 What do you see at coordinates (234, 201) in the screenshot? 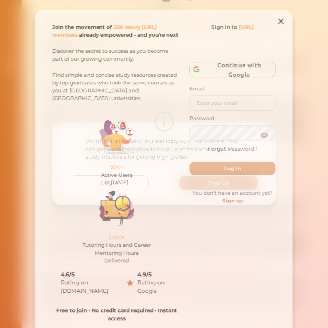
I see `a: Sign up` at bounding box center [234, 201].